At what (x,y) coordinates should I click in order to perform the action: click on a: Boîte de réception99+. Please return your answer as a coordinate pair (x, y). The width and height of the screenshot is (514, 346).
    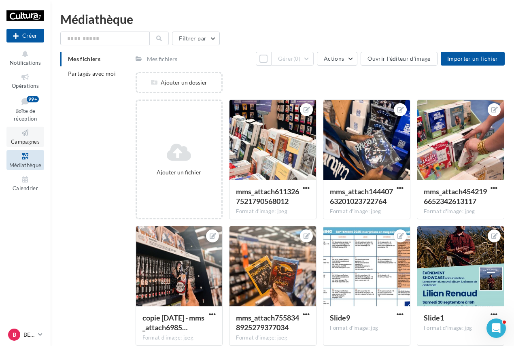
    Looking at the image, I should click on (25, 109).